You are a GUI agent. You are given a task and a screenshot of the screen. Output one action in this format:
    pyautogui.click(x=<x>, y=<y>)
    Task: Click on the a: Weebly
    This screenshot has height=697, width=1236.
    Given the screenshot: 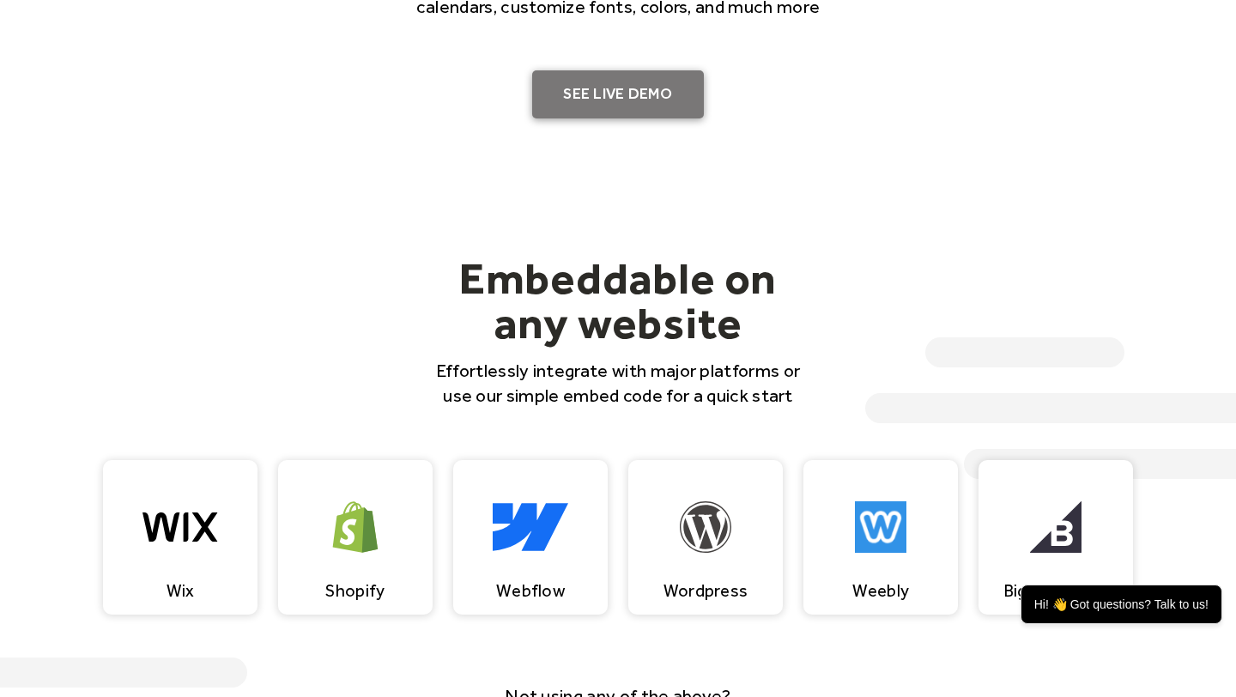 What is the action you would take?
    pyautogui.click(x=881, y=537)
    